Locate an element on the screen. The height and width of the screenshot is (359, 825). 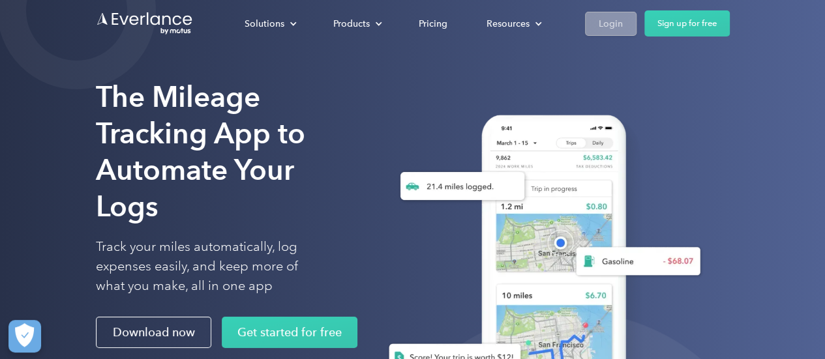
a: Pricing is located at coordinates (433, 23).